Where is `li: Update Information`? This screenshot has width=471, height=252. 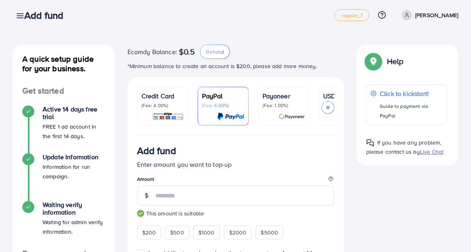 li: Update Information is located at coordinates (64, 177).